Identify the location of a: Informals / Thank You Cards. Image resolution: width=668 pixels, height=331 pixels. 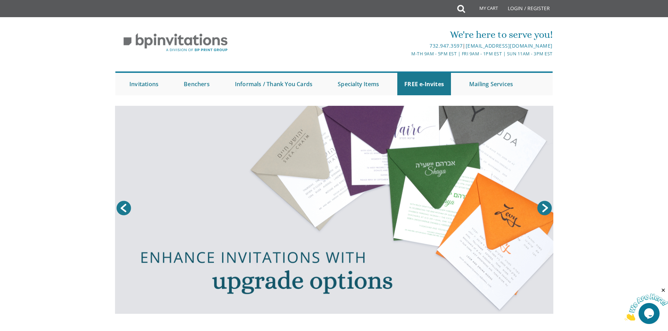
(273, 84).